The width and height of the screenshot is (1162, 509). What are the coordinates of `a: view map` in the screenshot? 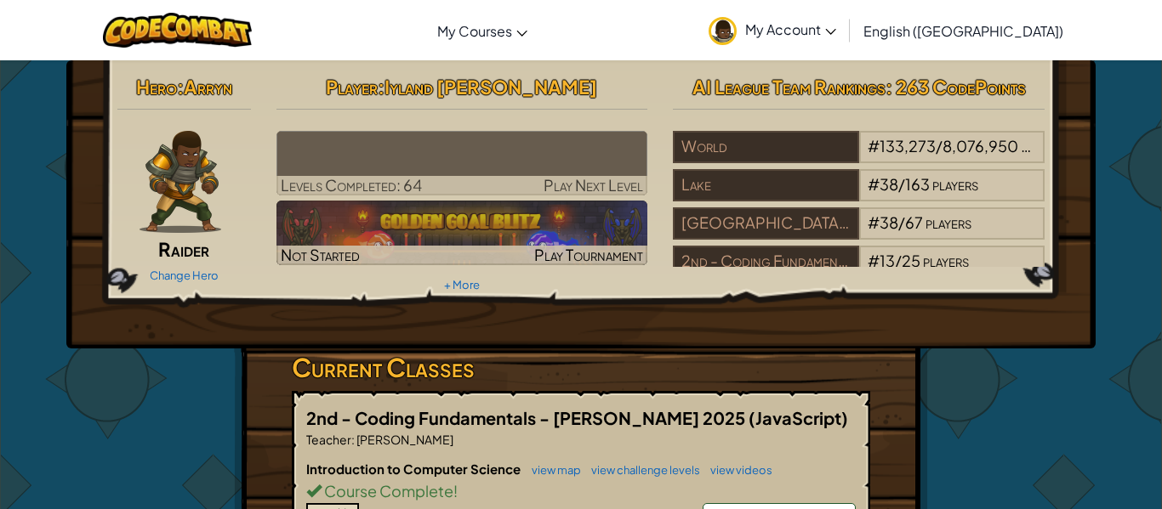 It's located at (552, 470).